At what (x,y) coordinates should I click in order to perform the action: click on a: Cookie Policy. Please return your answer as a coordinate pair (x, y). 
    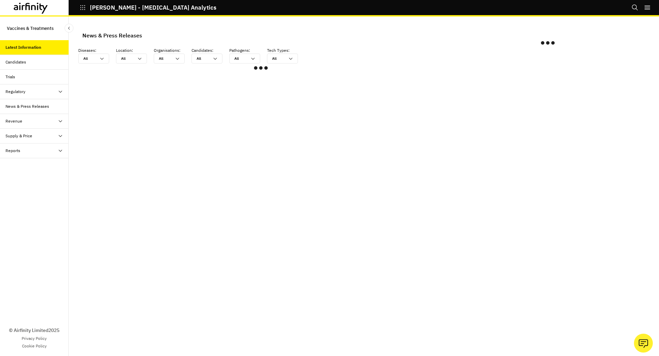
    Looking at the image, I should click on (34, 346).